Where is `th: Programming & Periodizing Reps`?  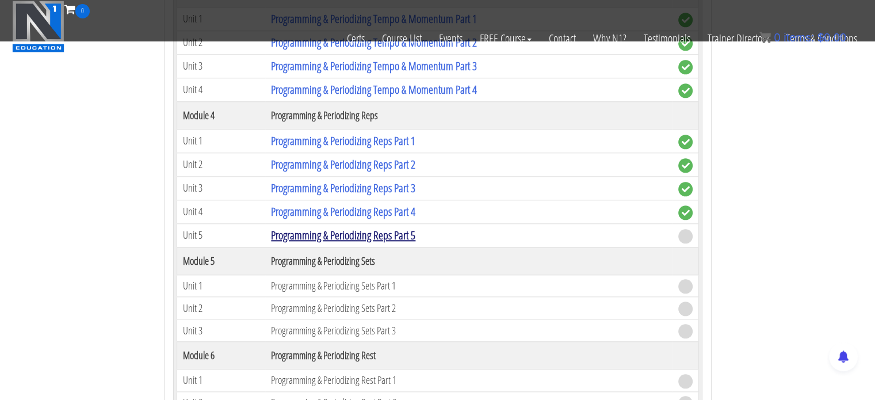
th: Programming & Periodizing Reps is located at coordinates (468, 115).